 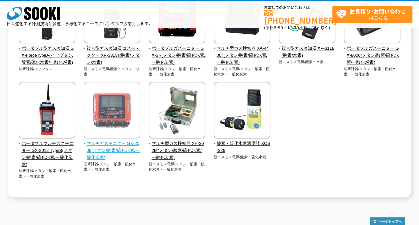 What do you see at coordinates (307, 49) in the screenshot?
I see `a: 複合型ガス検知器 XP-3118(酸素/水素)` at bounding box center [307, 49].